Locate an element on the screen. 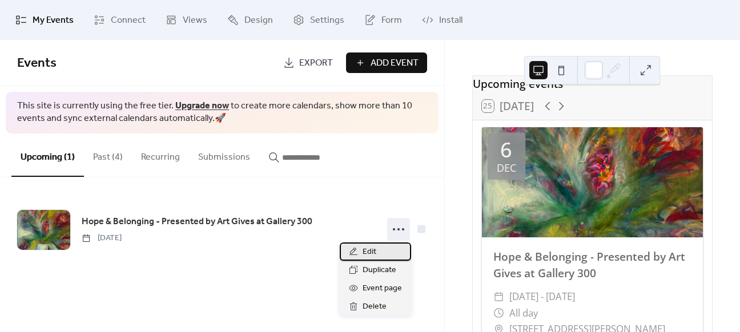 The image size is (740, 332). span: Event page is located at coordinates (382, 289).